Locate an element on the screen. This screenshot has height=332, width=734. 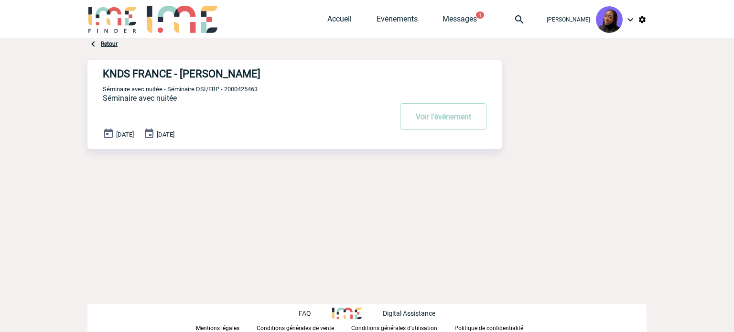
p: Digital Assistance is located at coordinates (409, 313).